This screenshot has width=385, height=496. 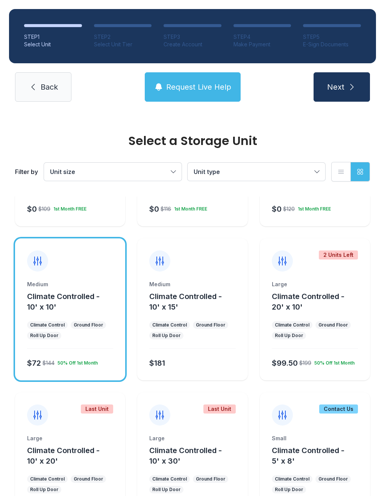 I want to click on div: STEP 2, so click(x=123, y=37).